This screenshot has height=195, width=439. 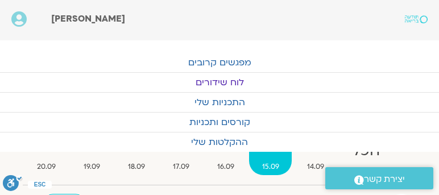 What do you see at coordinates (384, 179) in the screenshot?
I see `span: יצירת קשר` at bounding box center [384, 179].